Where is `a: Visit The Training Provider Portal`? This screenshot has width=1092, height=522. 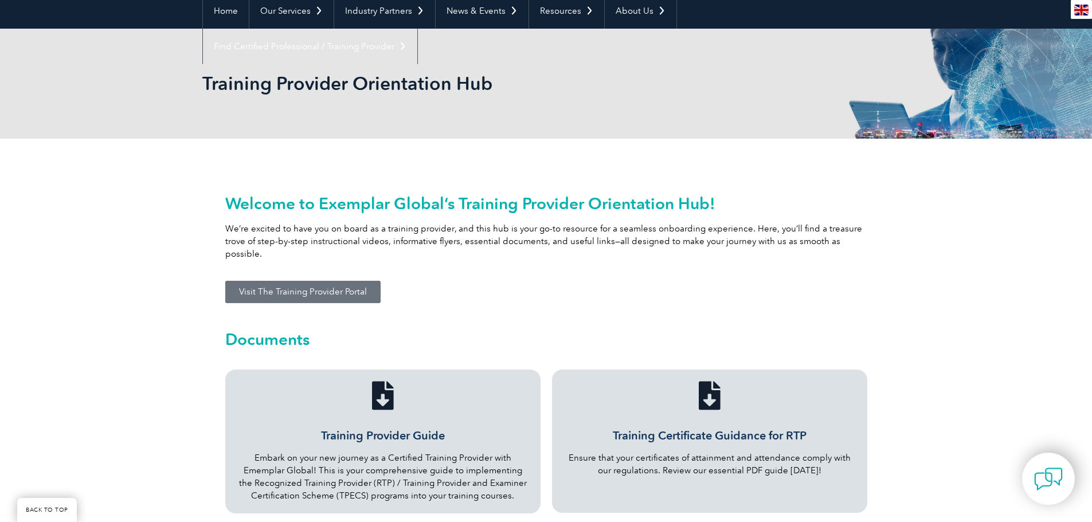 a: Visit The Training Provider Portal is located at coordinates (303, 292).